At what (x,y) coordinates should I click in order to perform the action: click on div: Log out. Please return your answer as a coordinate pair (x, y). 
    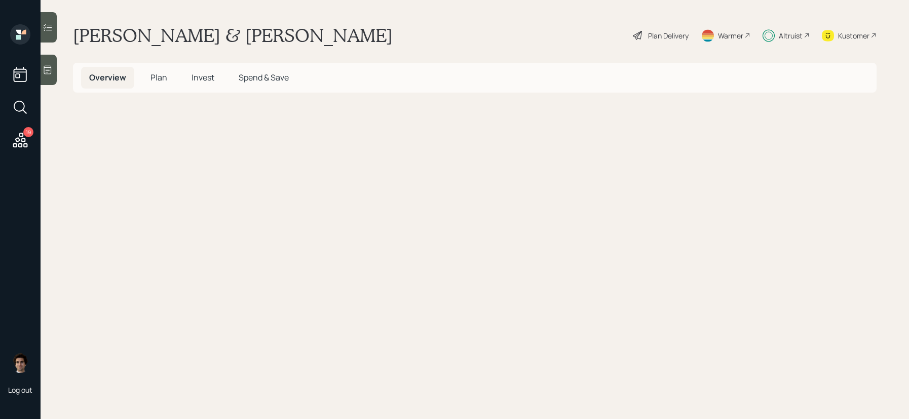
    Looking at the image, I should click on (20, 390).